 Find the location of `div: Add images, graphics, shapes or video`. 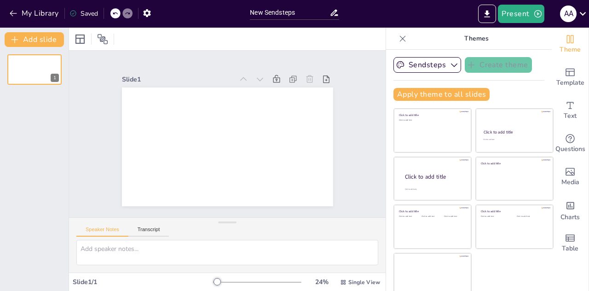

div: Add images, graphics, shapes or video is located at coordinates (570, 177).